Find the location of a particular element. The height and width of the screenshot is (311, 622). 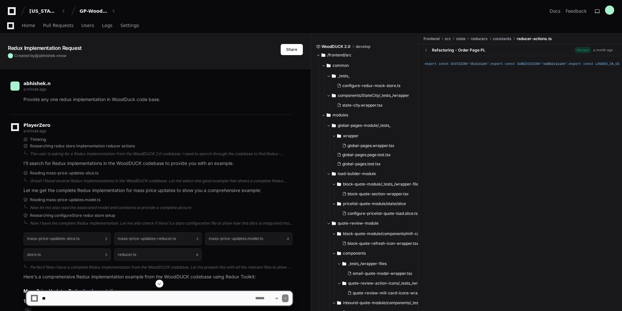

button: /frontend/src is located at coordinates (365, 55).